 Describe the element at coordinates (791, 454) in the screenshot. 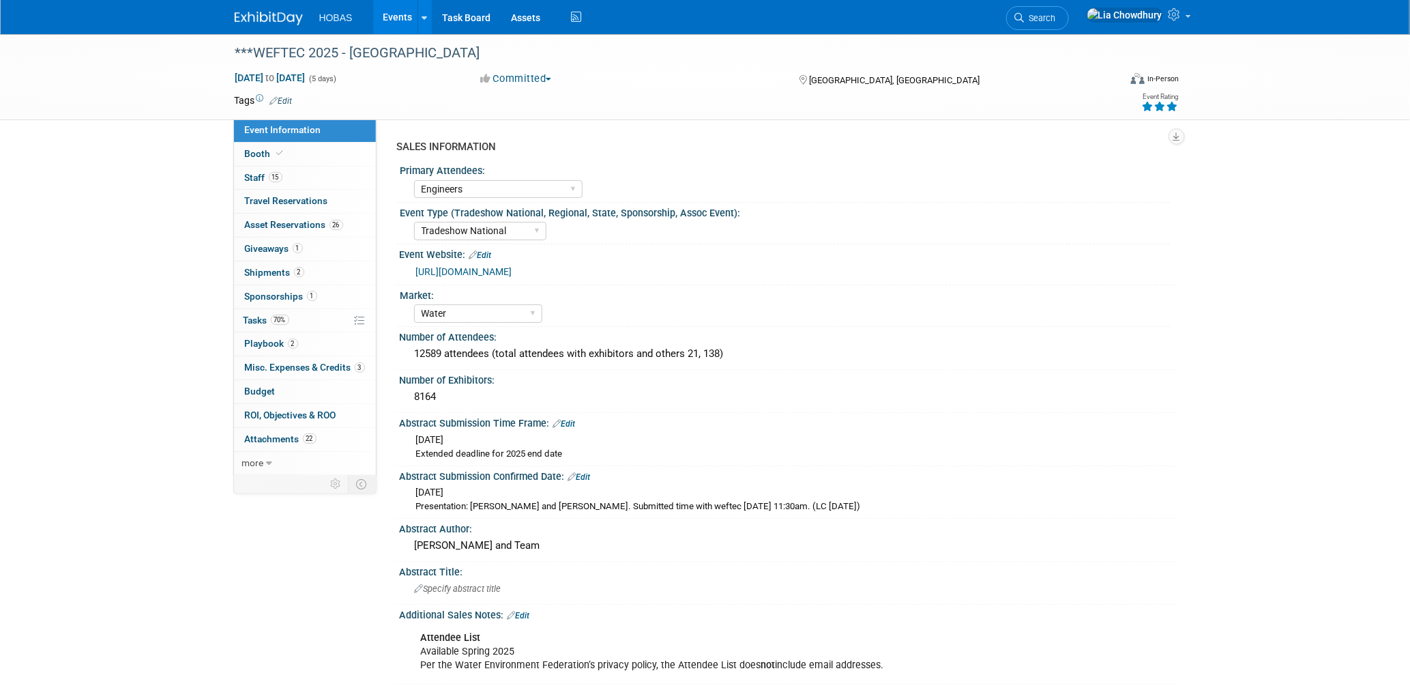

I see `div: Extended deadline for 2025 end date` at that location.